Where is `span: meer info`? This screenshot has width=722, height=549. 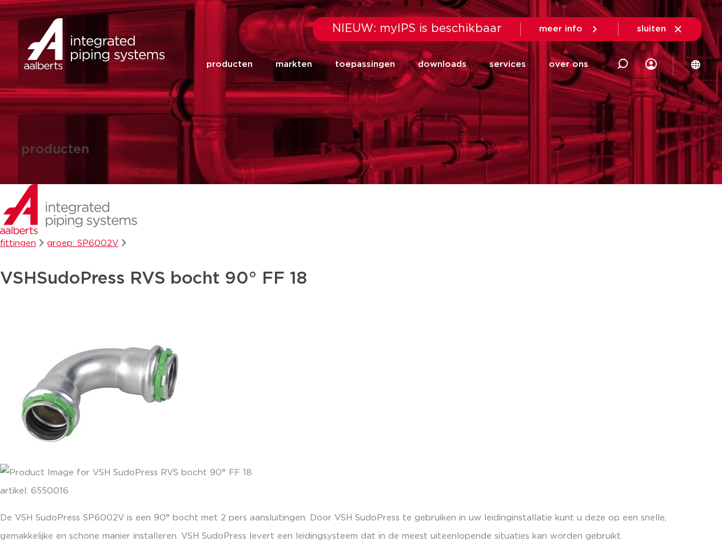 span: meer info is located at coordinates (561, 29).